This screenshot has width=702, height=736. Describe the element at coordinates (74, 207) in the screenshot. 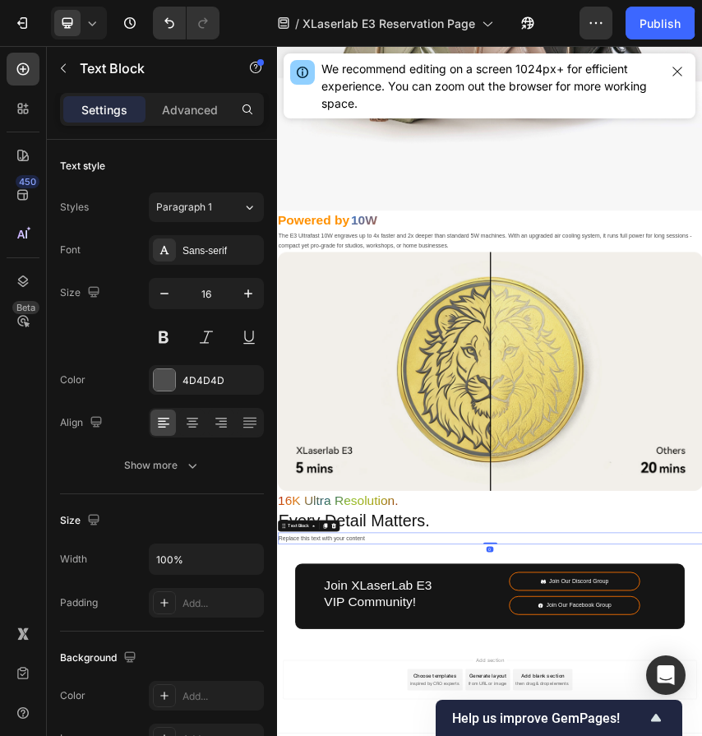

I see `div: Styles` at that location.